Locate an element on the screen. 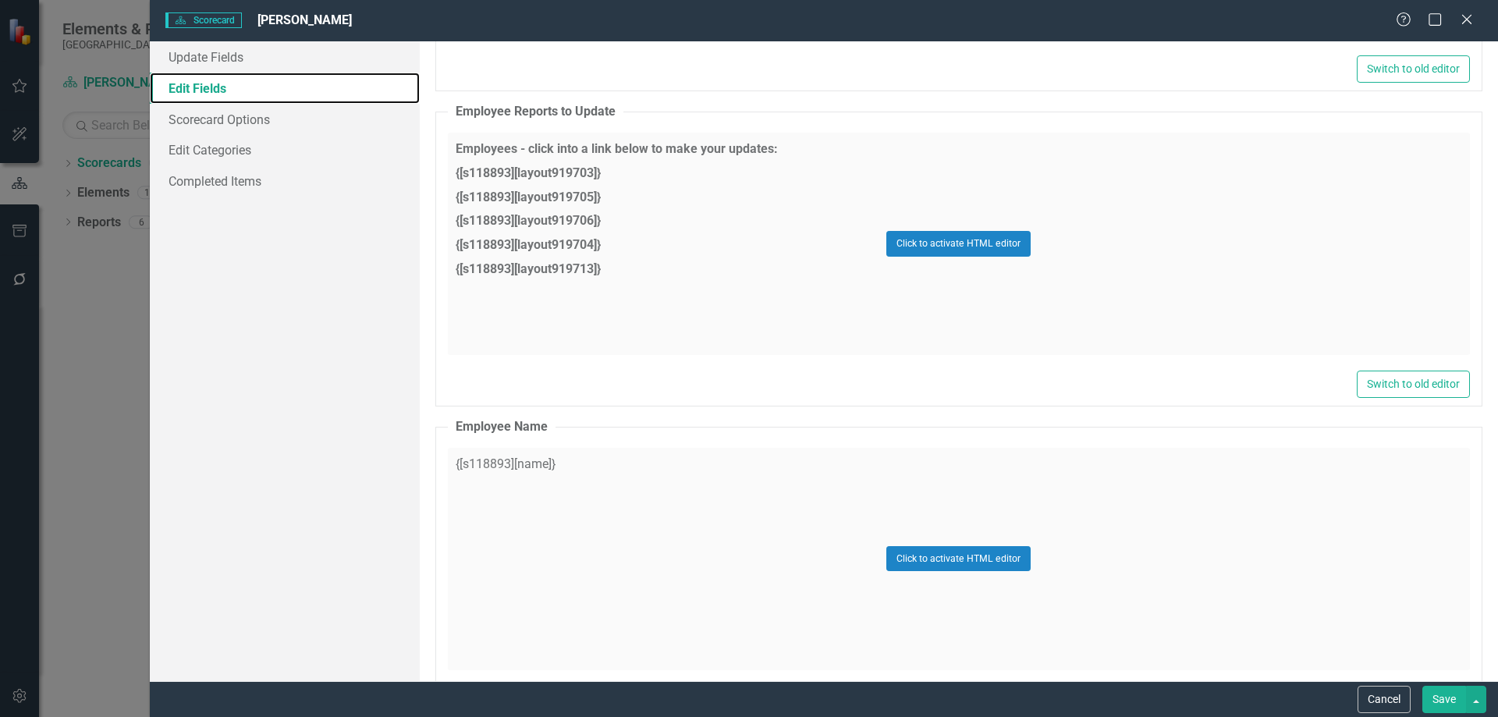  legend: Employee Name is located at coordinates (502, 427).